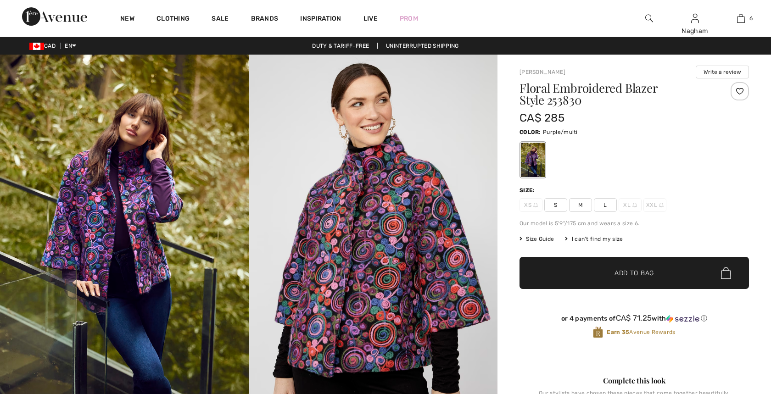 Image resolution: width=771 pixels, height=394 pixels. Describe the element at coordinates (751, 18) in the screenshot. I see `span: 6` at that location.